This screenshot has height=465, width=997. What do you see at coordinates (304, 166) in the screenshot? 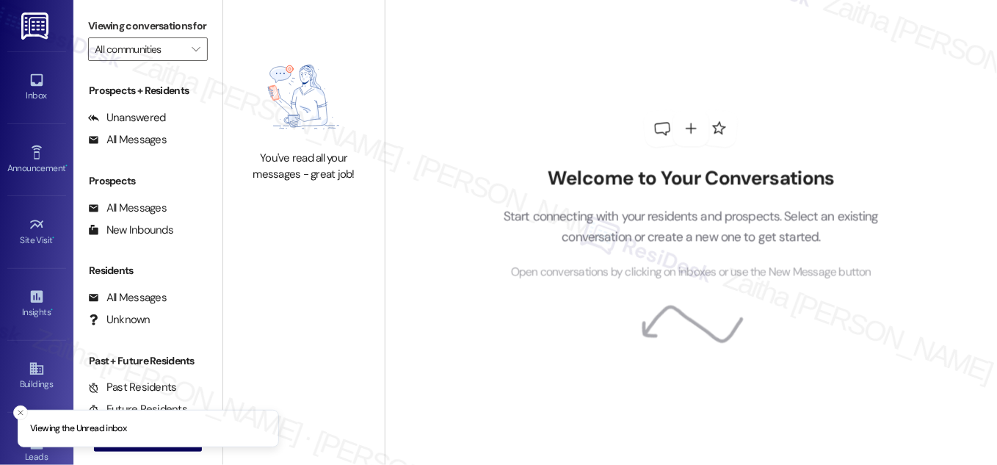
I see `div: You've read all your messages - great job!` at bounding box center [304, 166].